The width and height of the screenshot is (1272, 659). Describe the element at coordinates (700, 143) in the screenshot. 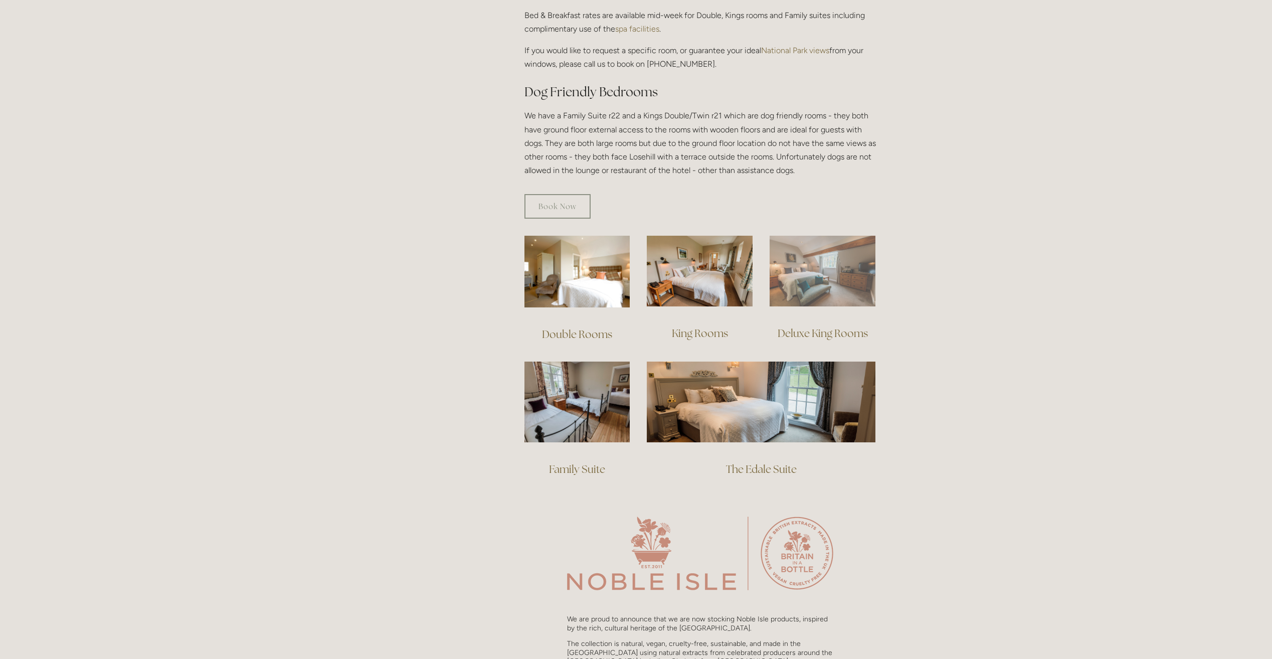

I see `p: We have a Family Suite r22 and a Kings Double/Twin r21 which are dog friendly rooms - they both h...` at that location.